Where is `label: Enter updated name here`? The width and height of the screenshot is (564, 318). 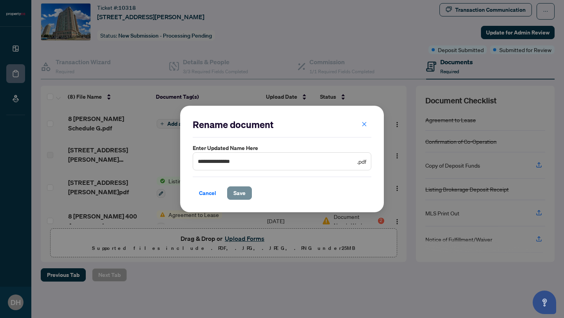 label: Enter updated name here is located at coordinates (282, 148).